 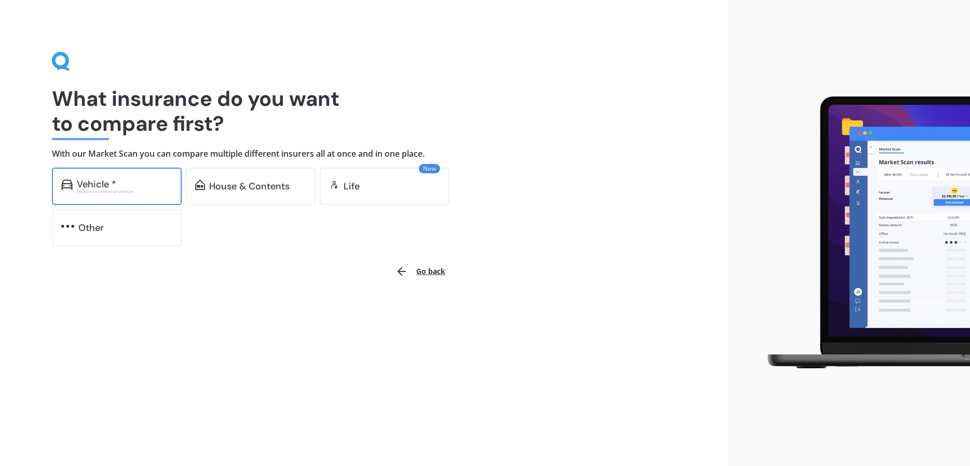 I want to click on img: other.81dba5aafe580aa69f38.svg, so click(x=67, y=226).